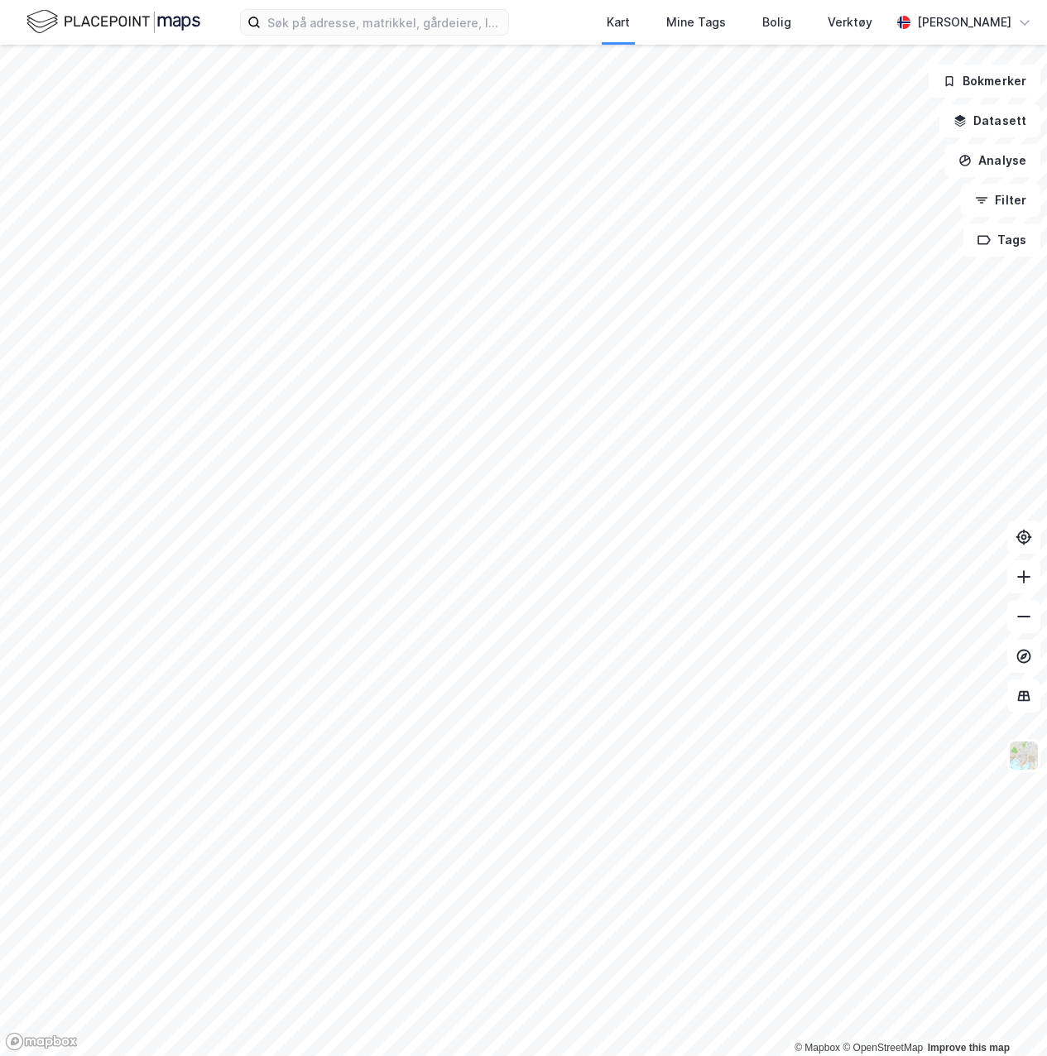 The height and width of the screenshot is (1056, 1047). What do you see at coordinates (384, 22) in the screenshot?
I see `input: Søk på adresse, matrikkel, gårdeiere, leietakere eller personer` at bounding box center [384, 22].